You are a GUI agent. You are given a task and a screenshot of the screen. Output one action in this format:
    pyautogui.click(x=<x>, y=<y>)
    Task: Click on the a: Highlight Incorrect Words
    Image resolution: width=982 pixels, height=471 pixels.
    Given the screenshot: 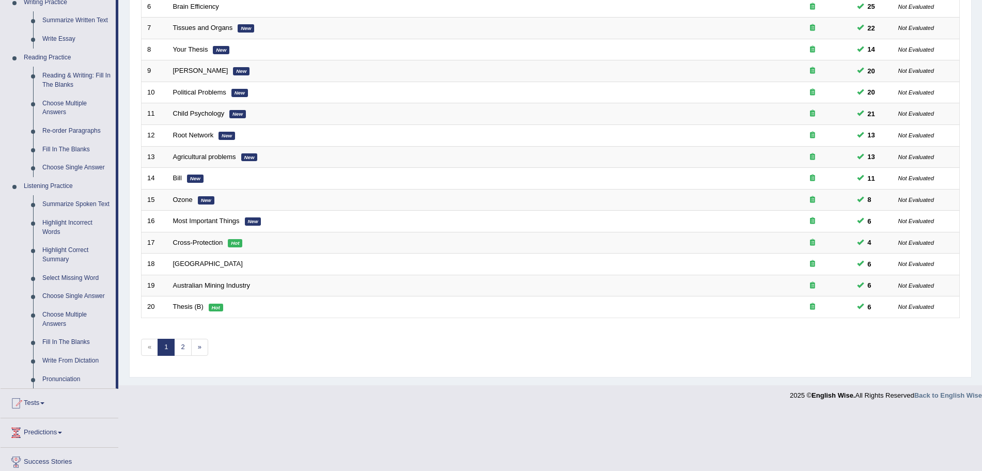 What is the action you would take?
    pyautogui.click(x=76, y=227)
    